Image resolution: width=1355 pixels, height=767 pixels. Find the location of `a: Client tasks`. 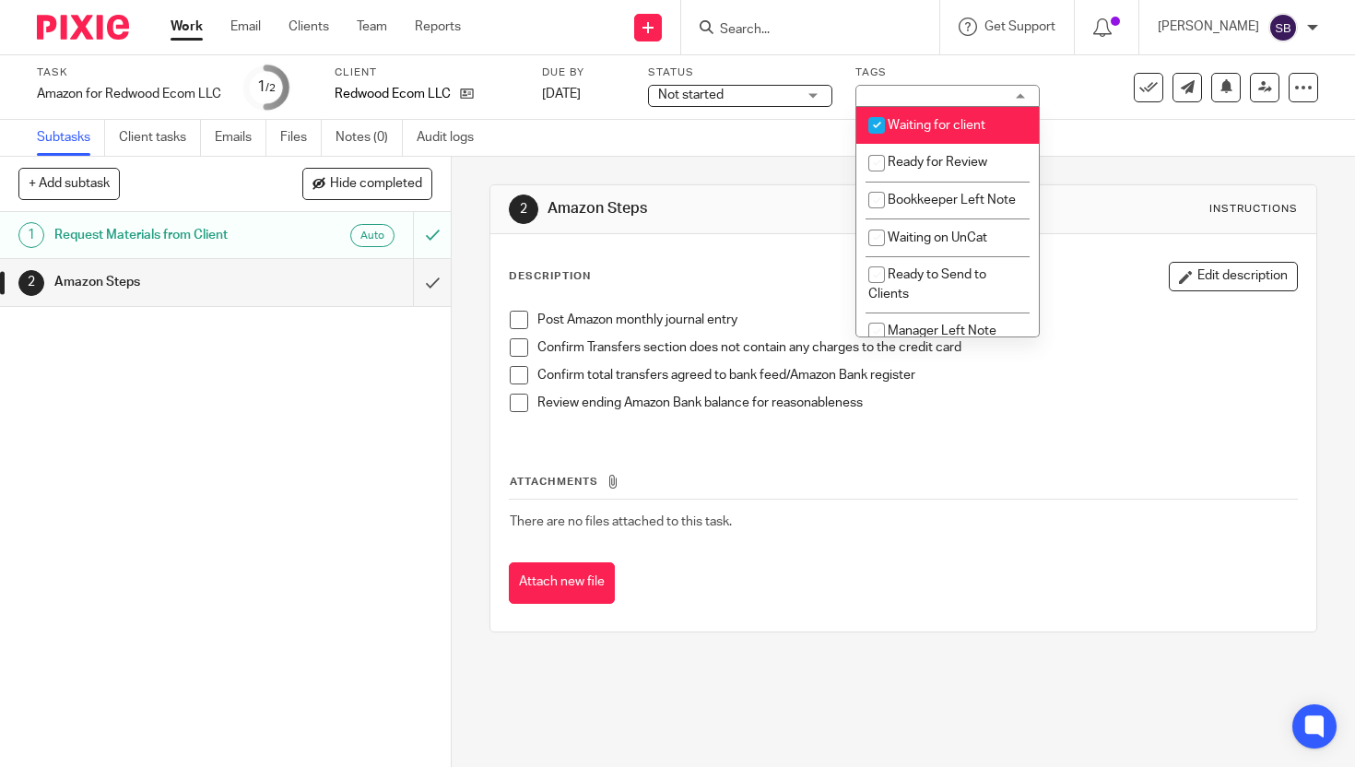

a: Client tasks is located at coordinates (159, 137).